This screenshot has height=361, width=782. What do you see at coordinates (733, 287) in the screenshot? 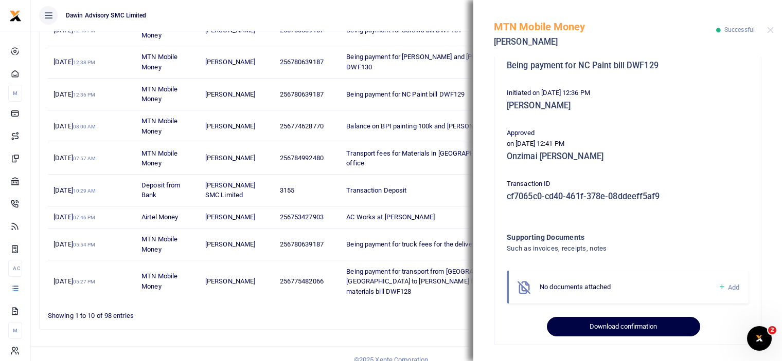
I see `span: Add` at bounding box center [733, 287].